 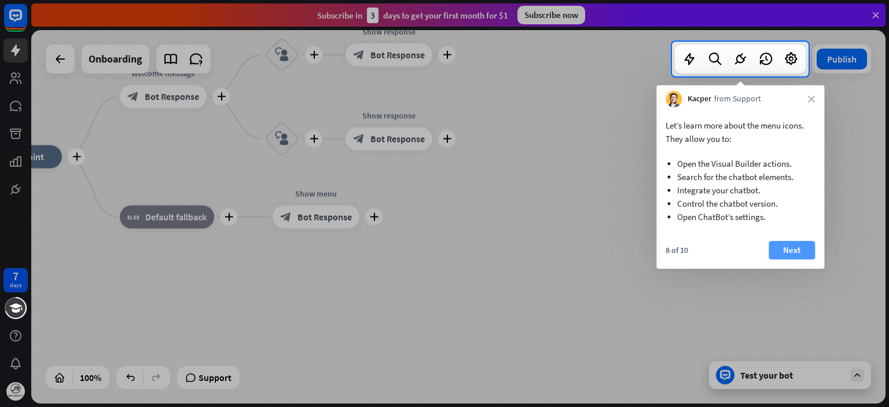 I want to click on li: Open the Visual Builder actions., so click(x=741, y=163).